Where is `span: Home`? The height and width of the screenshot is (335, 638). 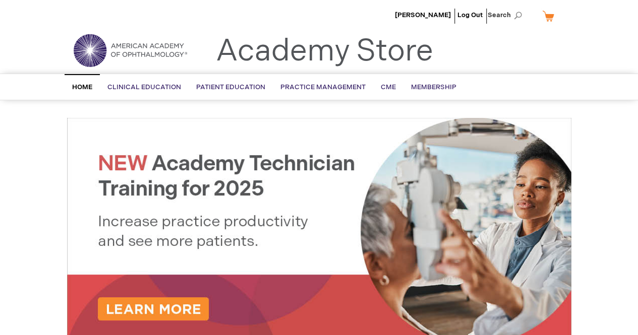
span: Home is located at coordinates (82, 87).